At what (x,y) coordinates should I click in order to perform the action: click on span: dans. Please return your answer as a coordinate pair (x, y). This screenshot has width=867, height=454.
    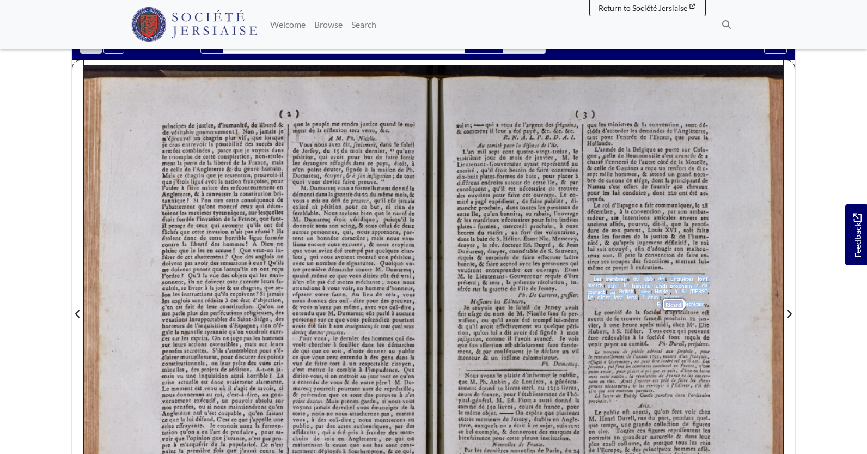
    Looking at the image, I should click on (277, 150).